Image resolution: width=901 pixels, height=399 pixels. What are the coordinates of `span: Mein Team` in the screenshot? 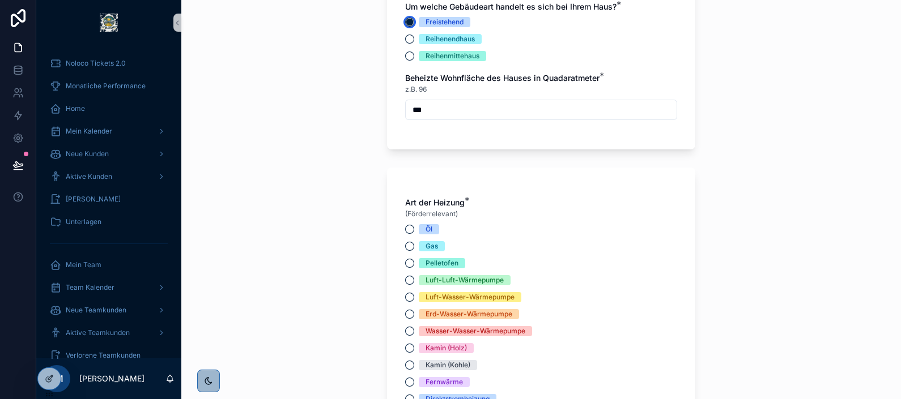 It's located at (83, 265).